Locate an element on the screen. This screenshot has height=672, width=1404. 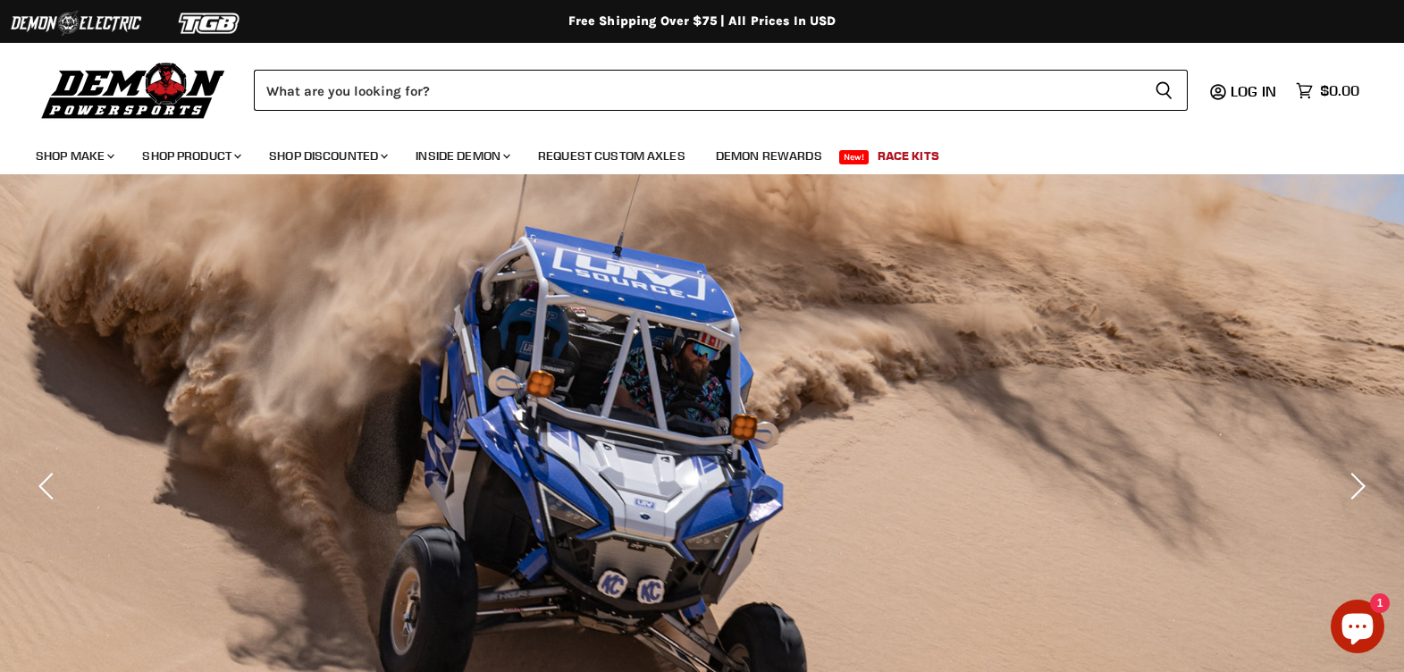
img: Demon Powersports is located at coordinates (133, 89).